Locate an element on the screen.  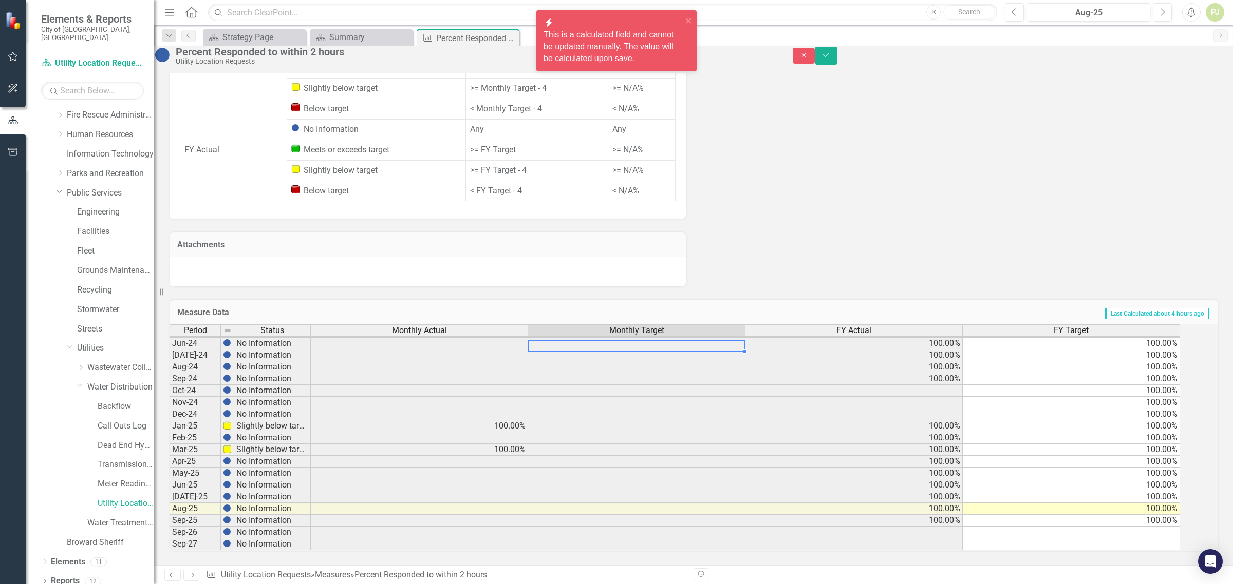
span: Monthly Target is located at coordinates (636, 331).